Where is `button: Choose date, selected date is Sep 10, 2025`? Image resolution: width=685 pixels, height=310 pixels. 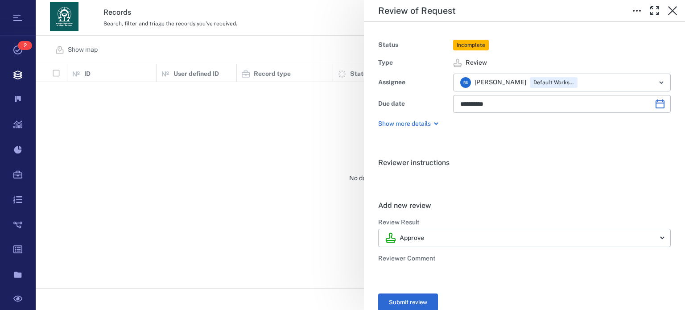 button: Choose date, selected date is Sep 10, 2025 is located at coordinates (660, 104).